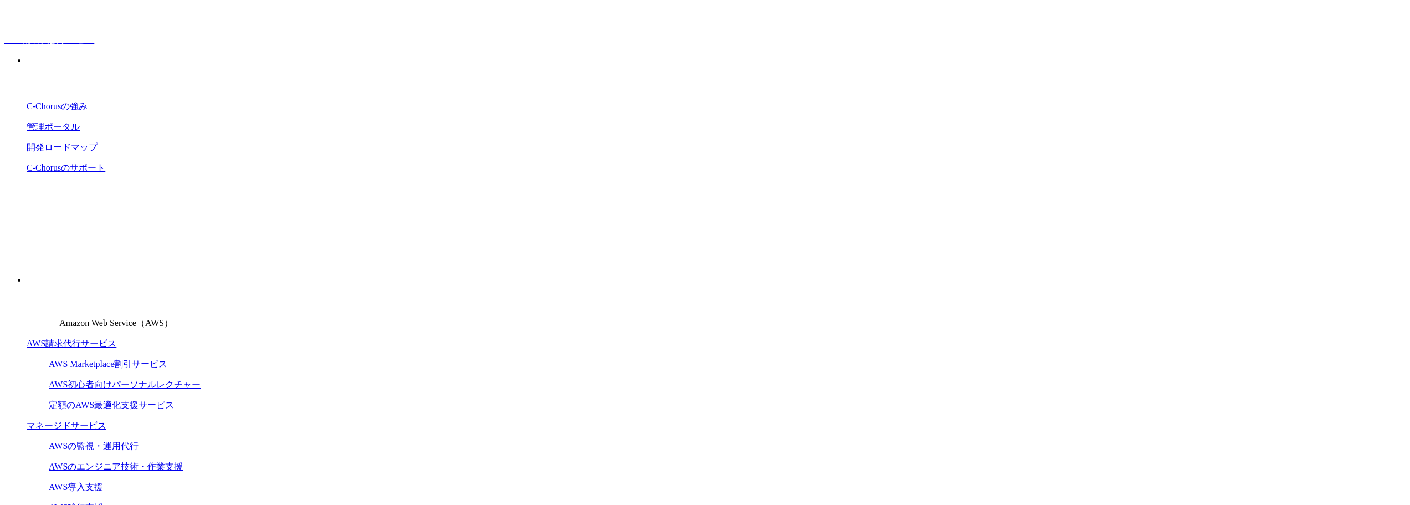 The image size is (1410, 505). Describe the element at coordinates (71, 343) in the screenshot. I see `a: AWS請求代行サービス` at that location.